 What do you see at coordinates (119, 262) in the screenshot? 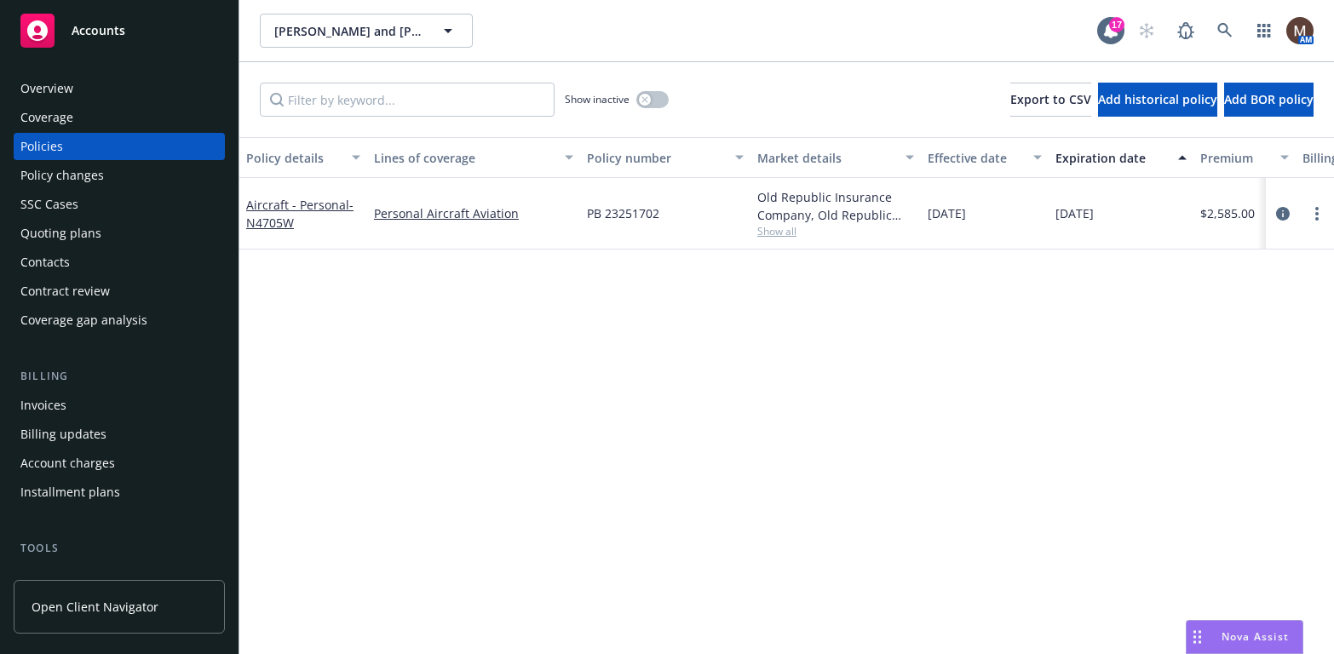
I see `a: Contacts` at bounding box center [119, 262].